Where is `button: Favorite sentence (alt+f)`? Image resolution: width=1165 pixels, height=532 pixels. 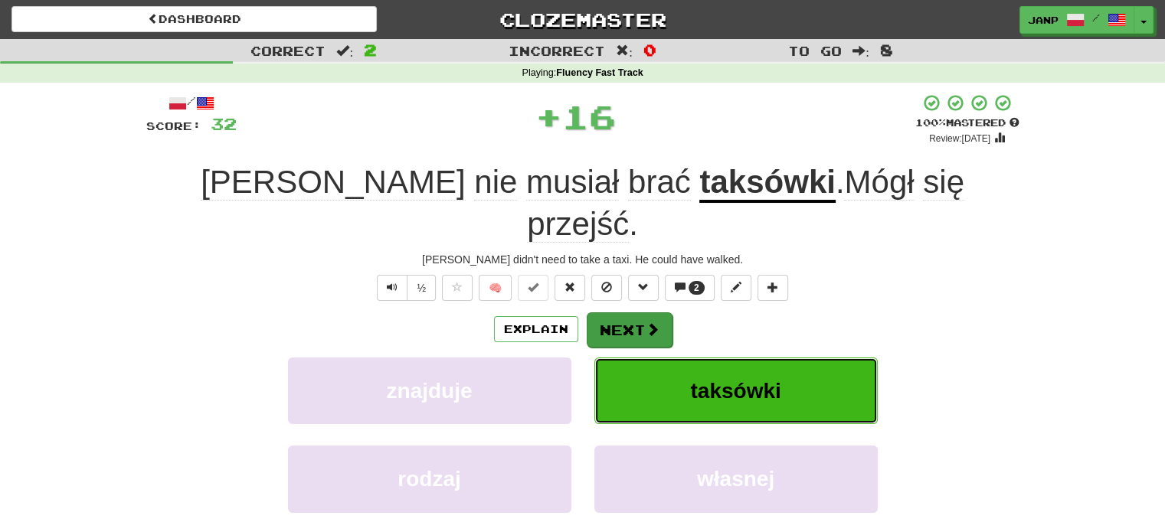 button: Favorite sentence (alt+f) is located at coordinates (457, 288).